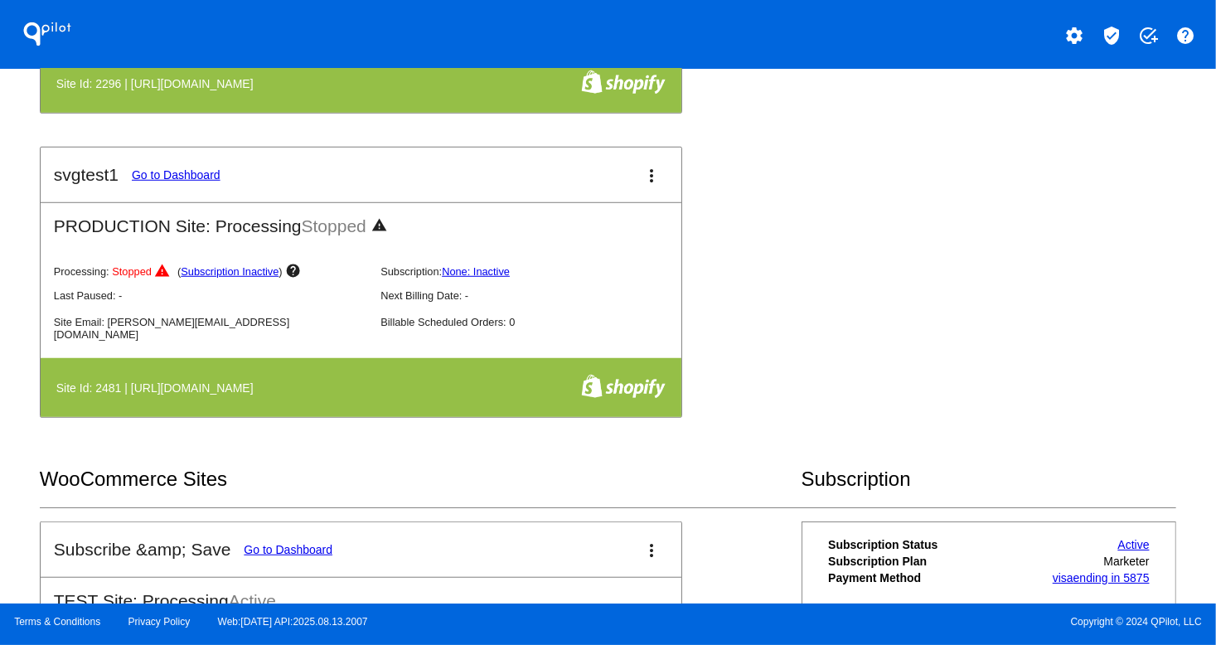 This screenshot has height=645, width=1216. Describe the element at coordinates (1148, 36) in the screenshot. I see `mat-icon: add_task` at that location.